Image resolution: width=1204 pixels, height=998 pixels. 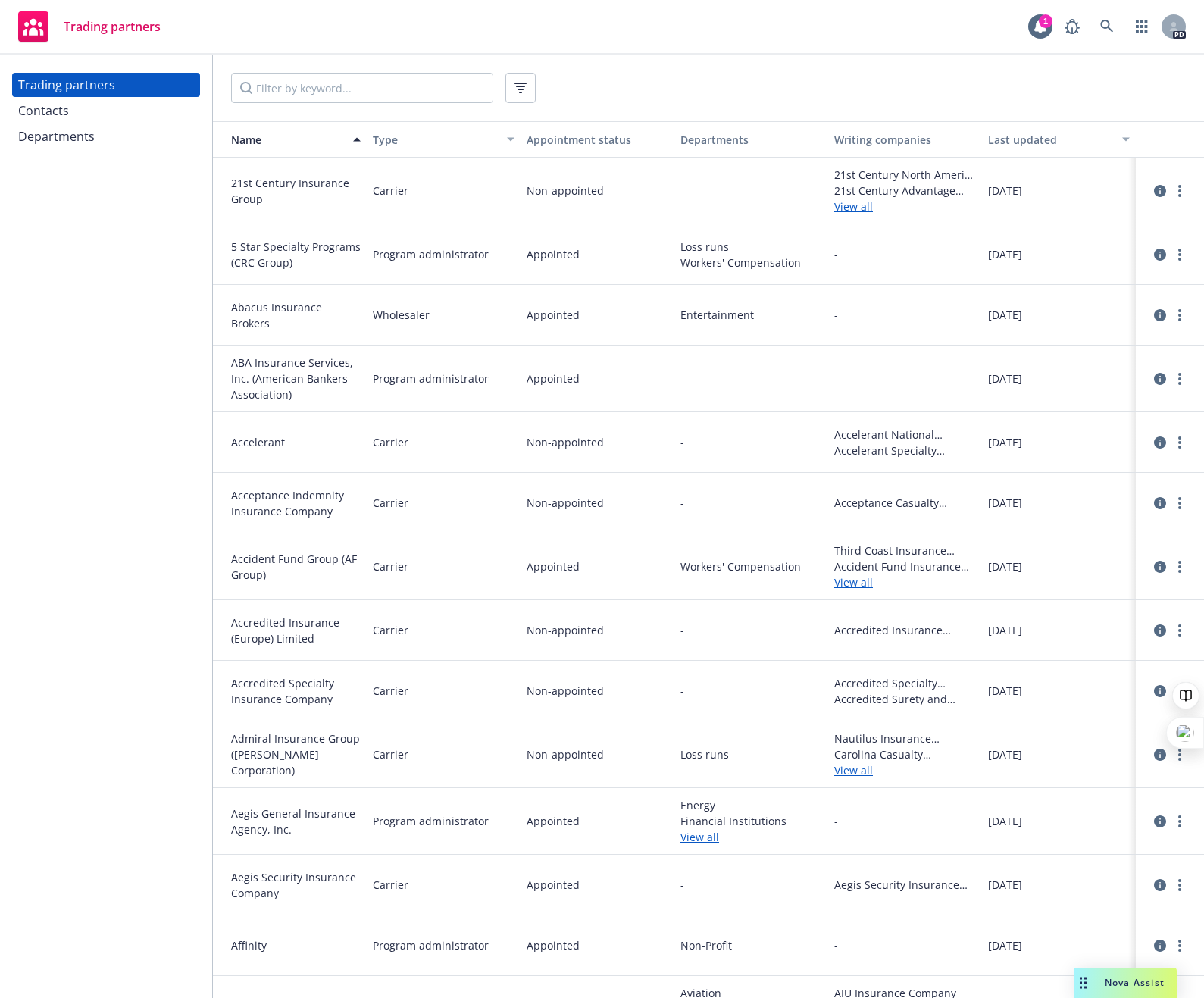 What do you see at coordinates (112, 26) in the screenshot?
I see `span: Trading partners` at bounding box center [112, 26].